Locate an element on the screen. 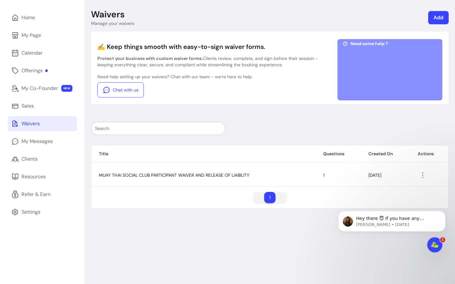 The height and width of the screenshot is (284, 455). th: Questions is located at coordinates (338, 154).